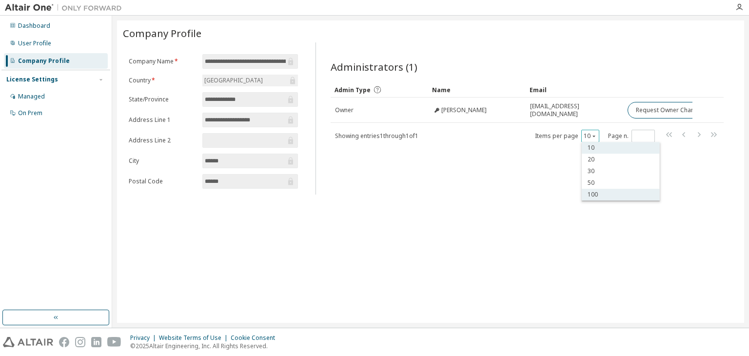  Describe the element at coordinates (374, 67) in the screenshot. I see `span: Administrators (1)` at that location.